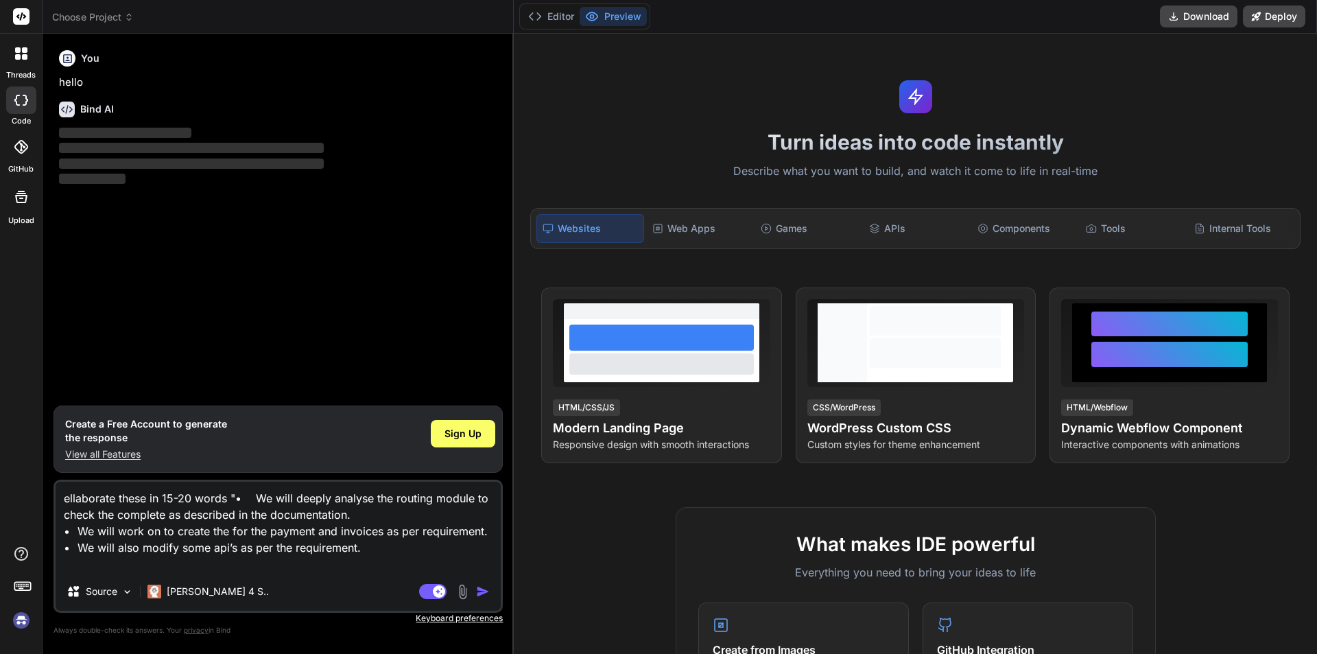 Image resolution: width=1317 pixels, height=654 pixels. I want to click on h4: Modern Landing Page, so click(661, 428).